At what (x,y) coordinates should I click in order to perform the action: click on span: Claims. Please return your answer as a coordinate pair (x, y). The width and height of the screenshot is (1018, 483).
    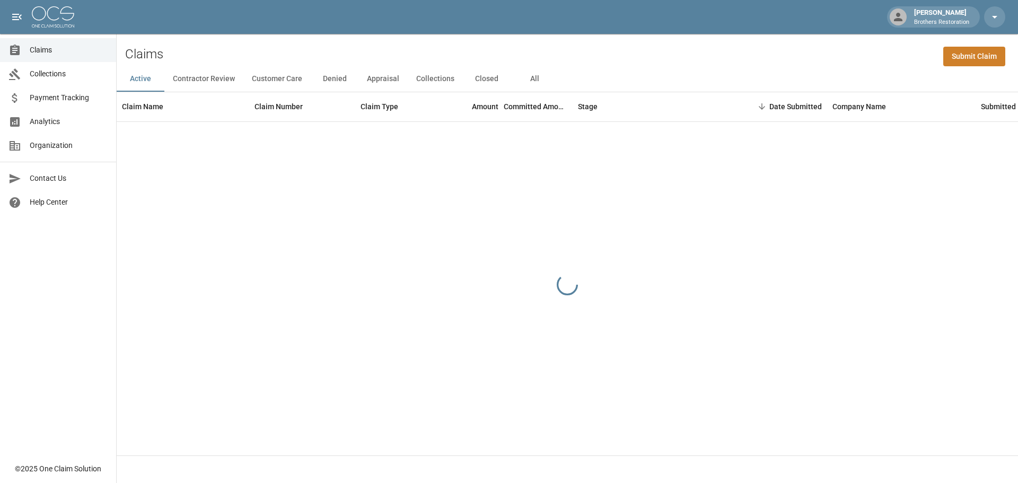
    Looking at the image, I should click on (68, 50).